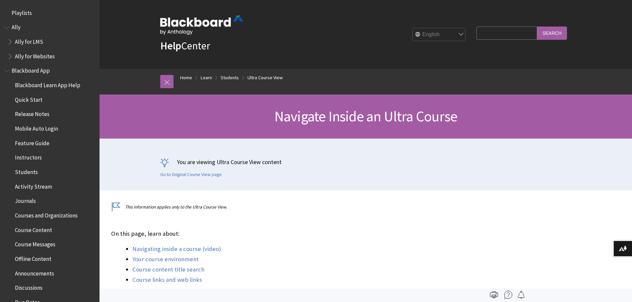 The width and height of the screenshot is (632, 302). I want to click on span: Quick Start, so click(29, 98).